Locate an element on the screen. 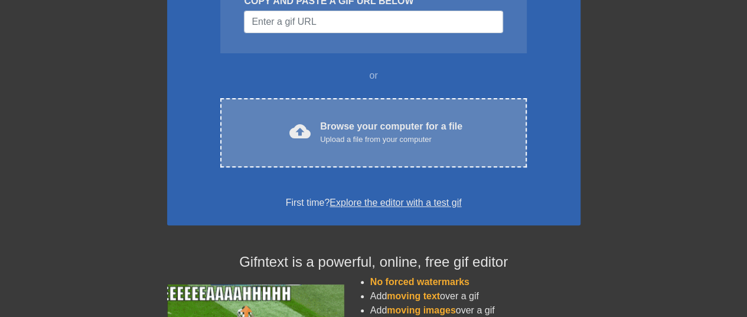 The width and height of the screenshot is (747, 317). a: Explore the editor with a test gif is located at coordinates (395, 202).